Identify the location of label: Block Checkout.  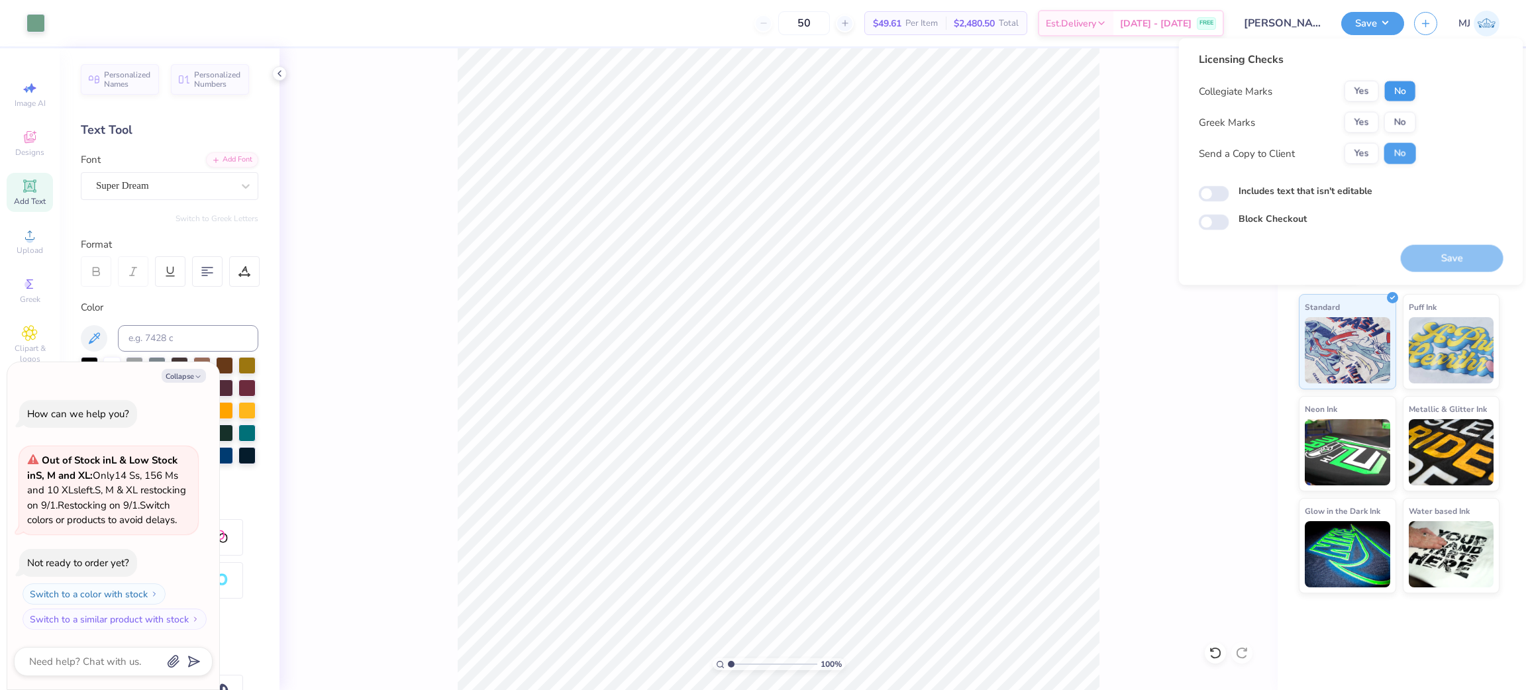
(1272, 219).